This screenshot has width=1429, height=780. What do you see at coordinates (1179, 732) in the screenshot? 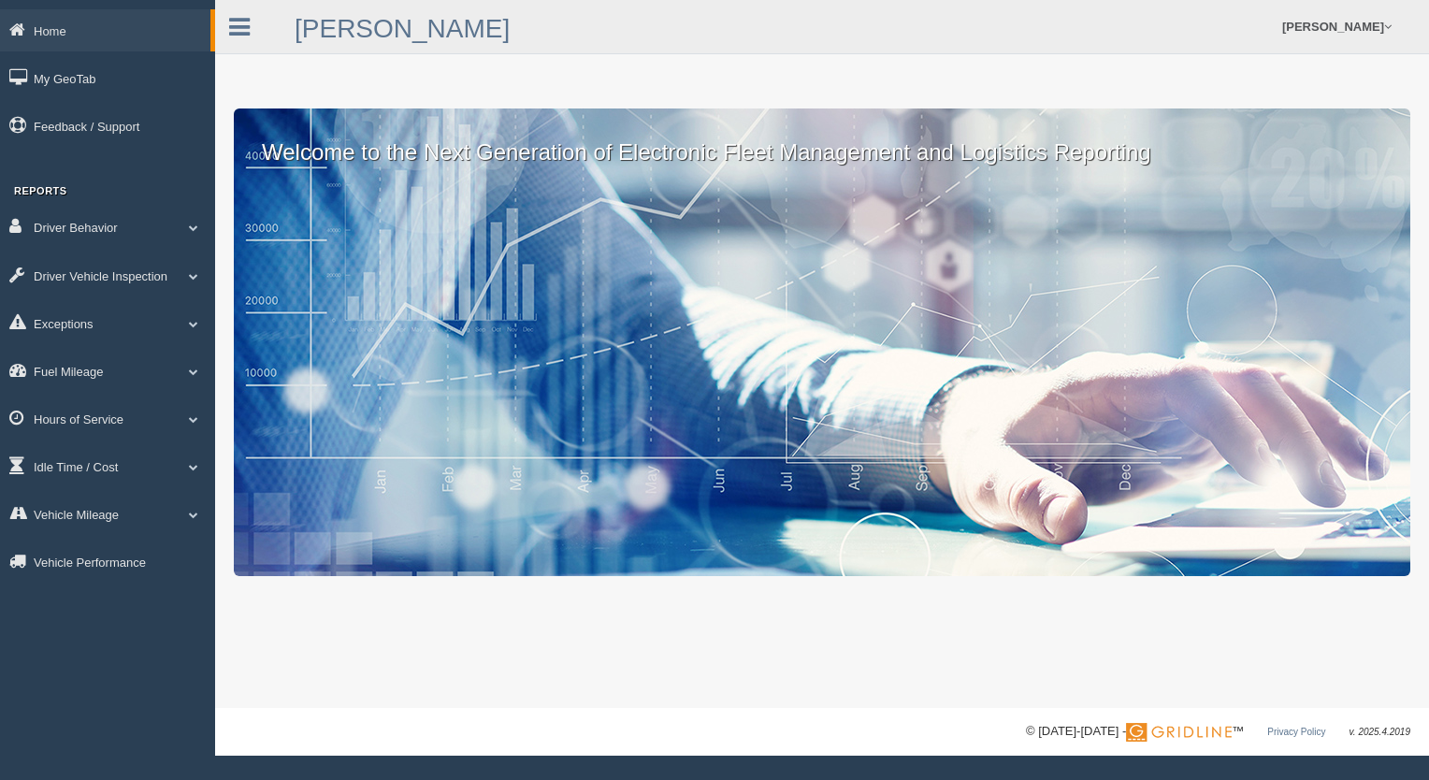
I see `img: Gridline` at bounding box center [1179, 732].